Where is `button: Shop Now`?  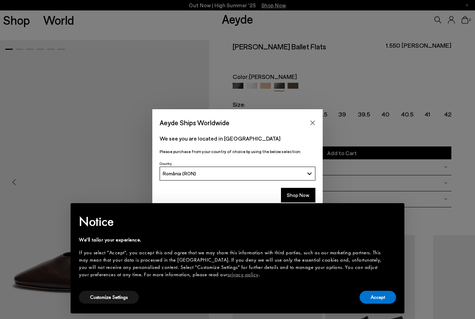
button: Shop Now is located at coordinates (298, 195).